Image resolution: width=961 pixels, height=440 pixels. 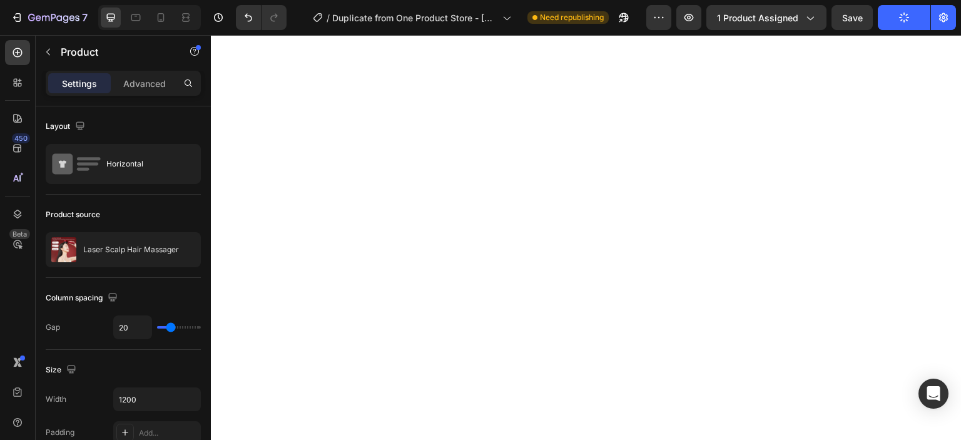 I want to click on div: Undo/Redo, so click(x=261, y=18).